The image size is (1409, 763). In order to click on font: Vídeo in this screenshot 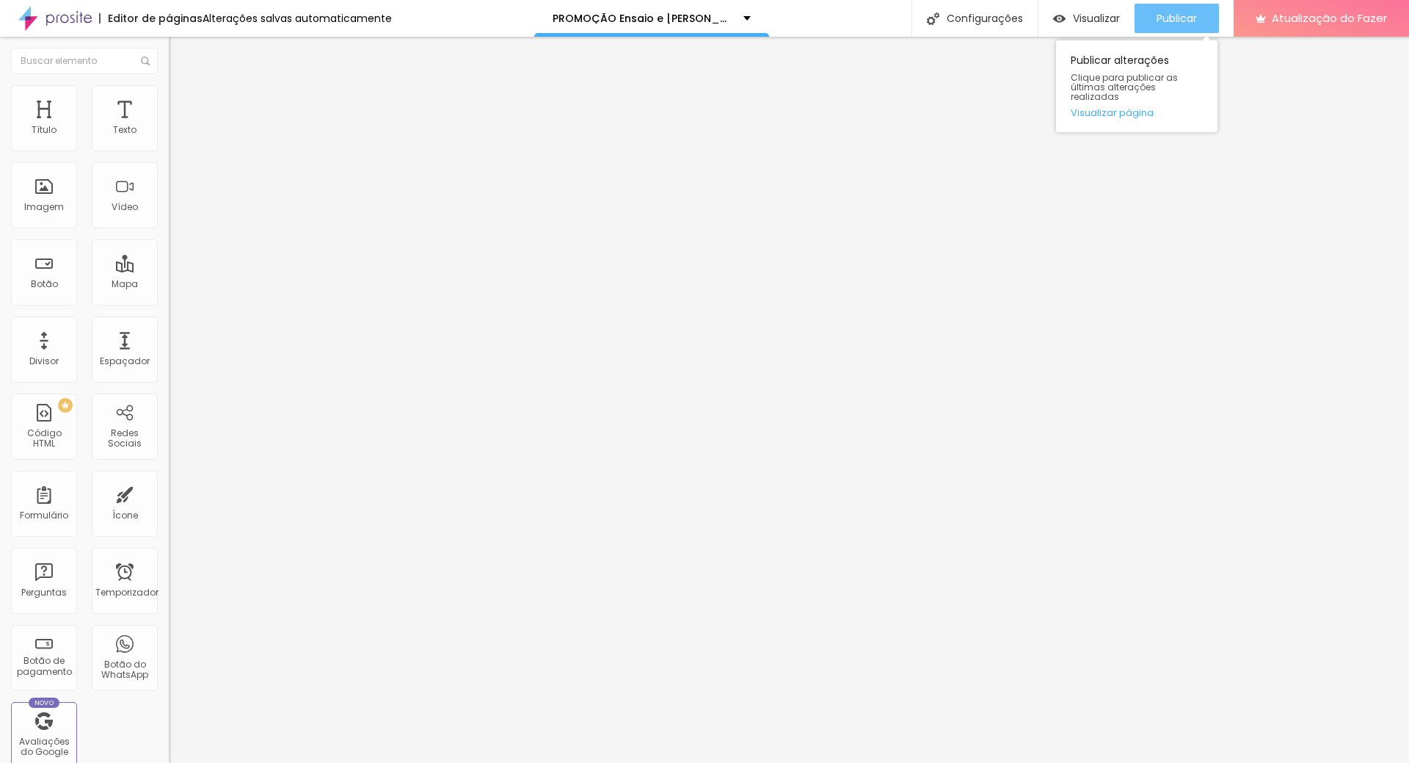, I will do `click(125, 206)`.